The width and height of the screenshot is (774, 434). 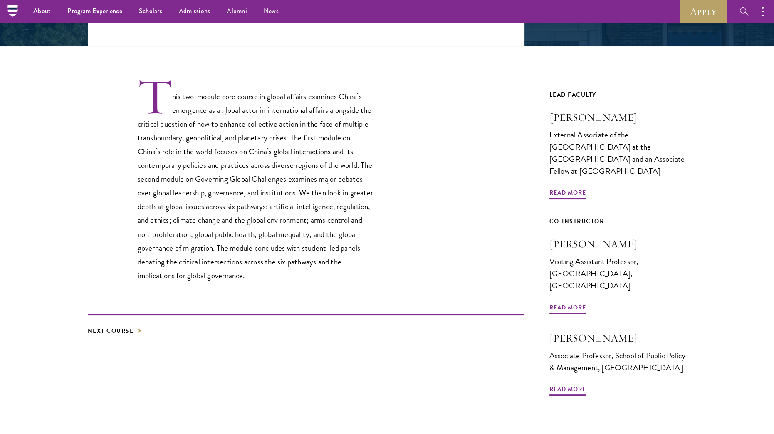 What do you see at coordinates (115, 330) in the screenshot?
I see `a: Next Course` at bounding box center [115, 330].